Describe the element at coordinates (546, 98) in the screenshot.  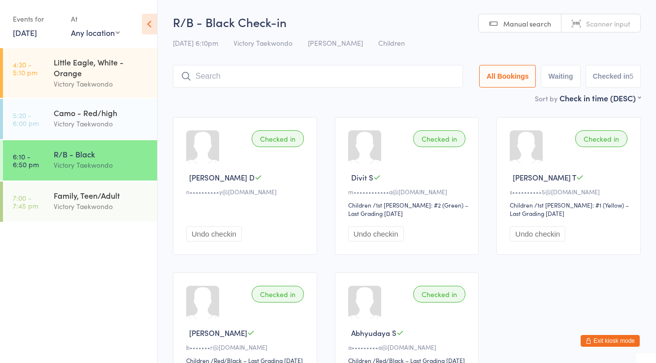
I see `label: Sort by` at that location.